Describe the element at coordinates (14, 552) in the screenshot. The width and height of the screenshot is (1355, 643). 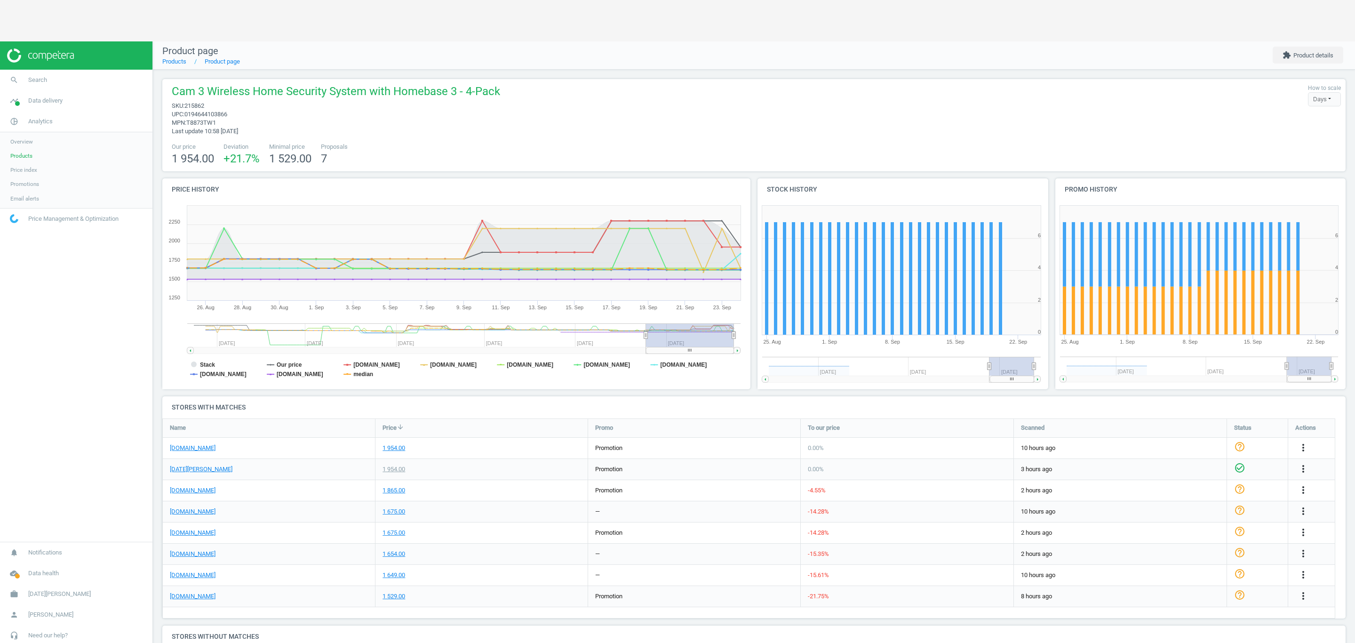
I see `i: notifications` at that location.